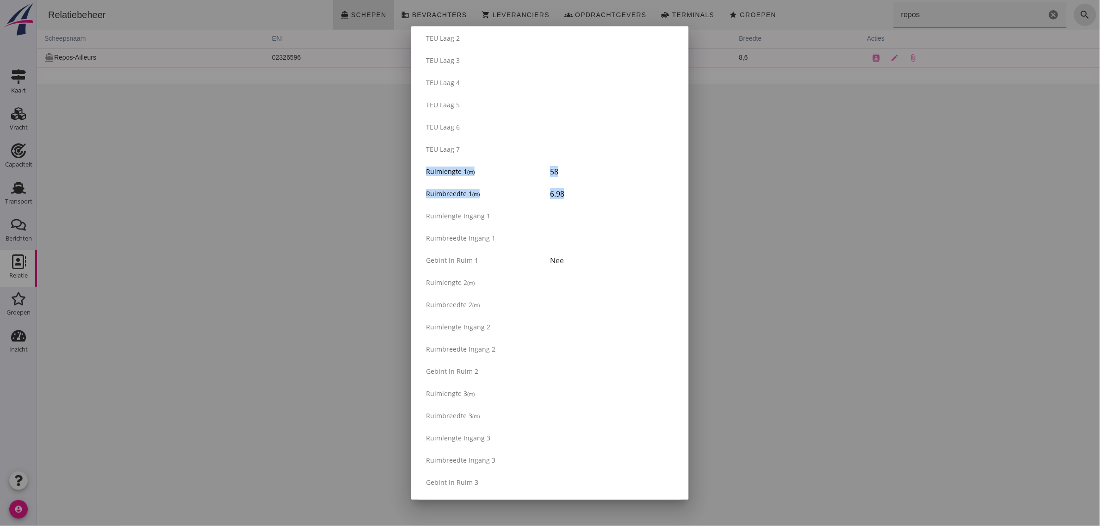 This screenshot has height=526, width=1100. Describe the element at coordinates (612, 261) in the screenshot. I see `div: Nee` at that location.